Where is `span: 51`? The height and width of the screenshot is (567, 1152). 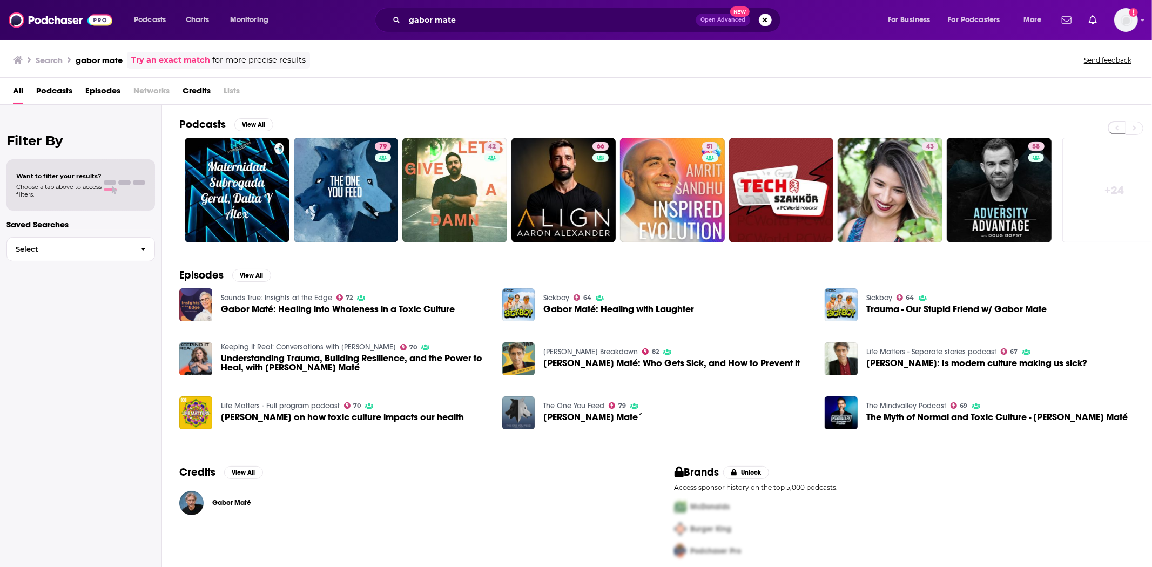
span: 51 is located at coordinates (710, 147).